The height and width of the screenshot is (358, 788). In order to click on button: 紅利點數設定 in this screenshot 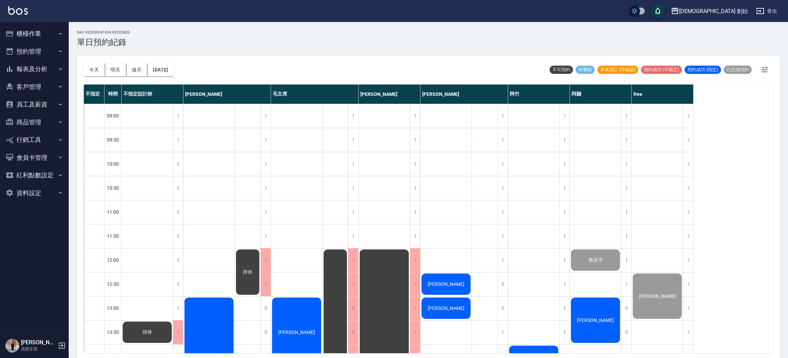, I will do `click(34, 175)`.